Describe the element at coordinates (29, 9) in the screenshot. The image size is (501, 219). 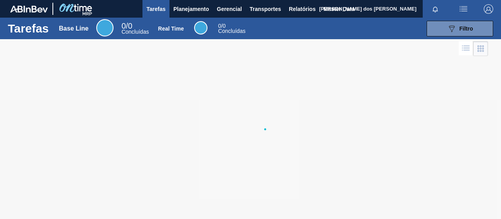
I see `img: TNhmsLtSVTkK8tSr43FrP2fwEKptu5GPRR3wAAAABJRU5ErkJggg==` at that location.